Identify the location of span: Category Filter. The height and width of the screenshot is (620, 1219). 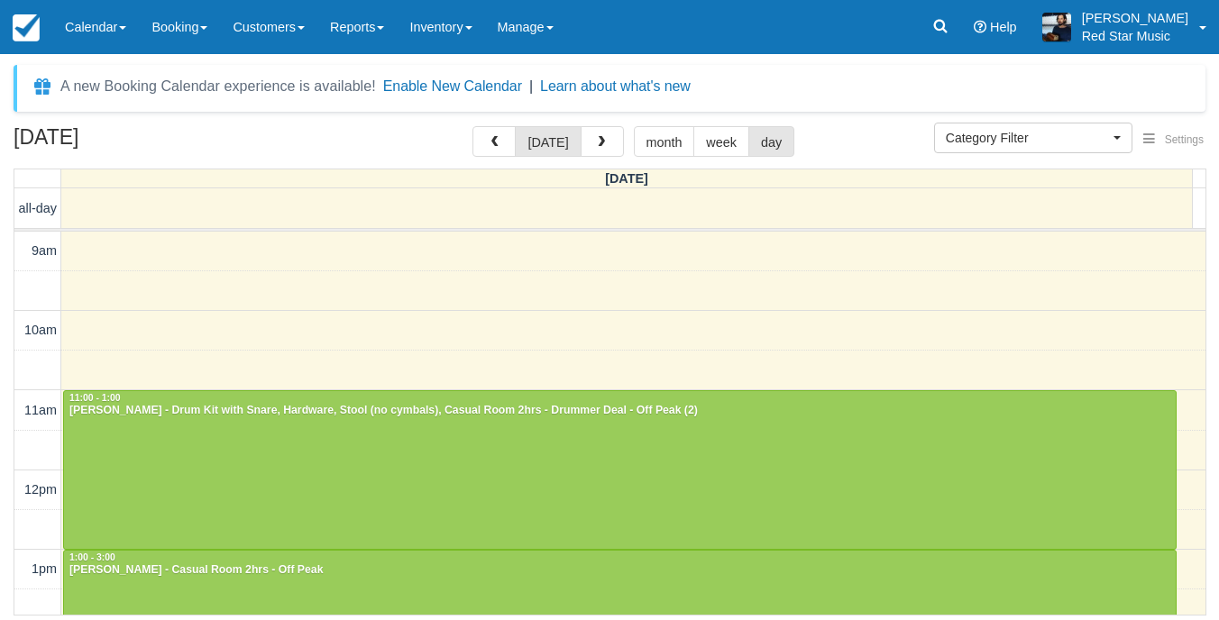
(1027, 138).